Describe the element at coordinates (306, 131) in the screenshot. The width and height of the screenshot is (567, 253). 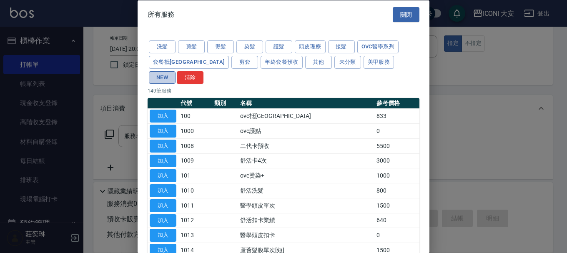
I see `td: ovc護點` at that location.